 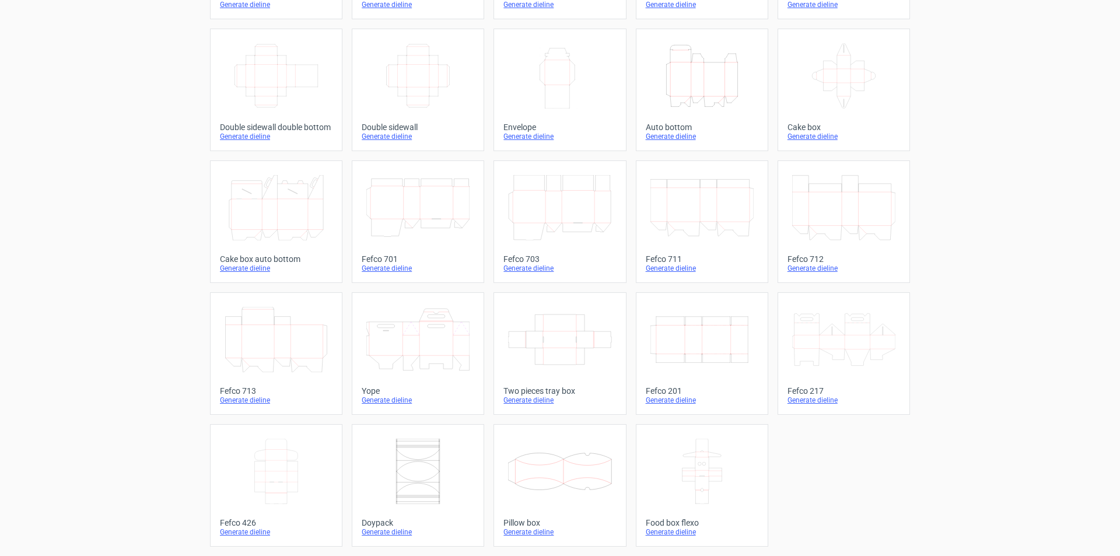 I want to click on div: Yope, so click(x=417, y=391).